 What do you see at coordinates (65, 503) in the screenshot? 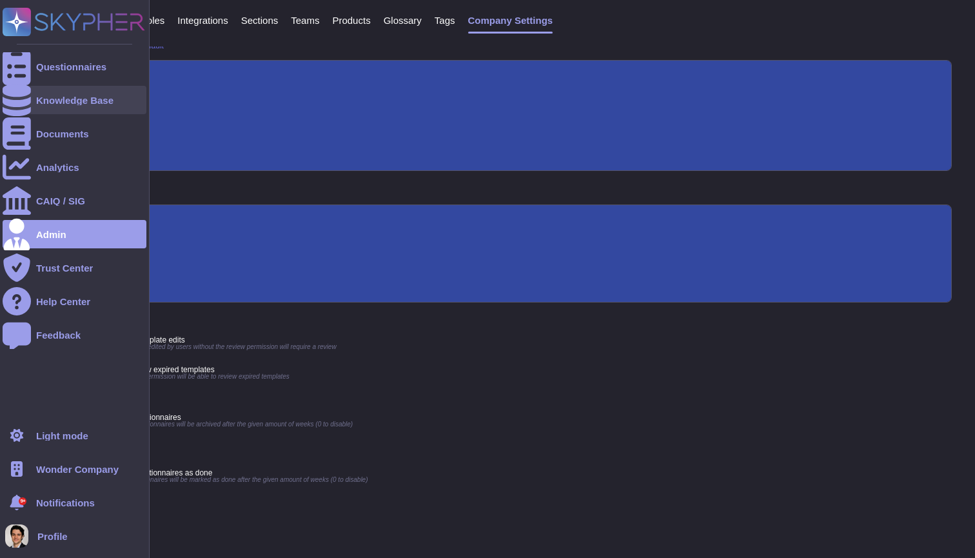
I see `span: Notifications` at bounding box center [65, 503].